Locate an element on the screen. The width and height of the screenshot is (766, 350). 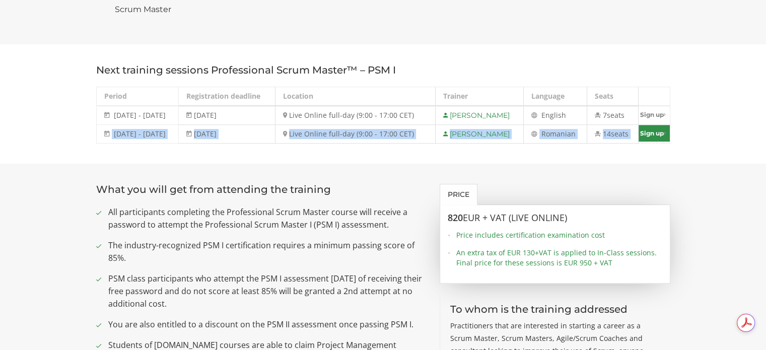
h3: 820 is located at coordinates (555, 218).